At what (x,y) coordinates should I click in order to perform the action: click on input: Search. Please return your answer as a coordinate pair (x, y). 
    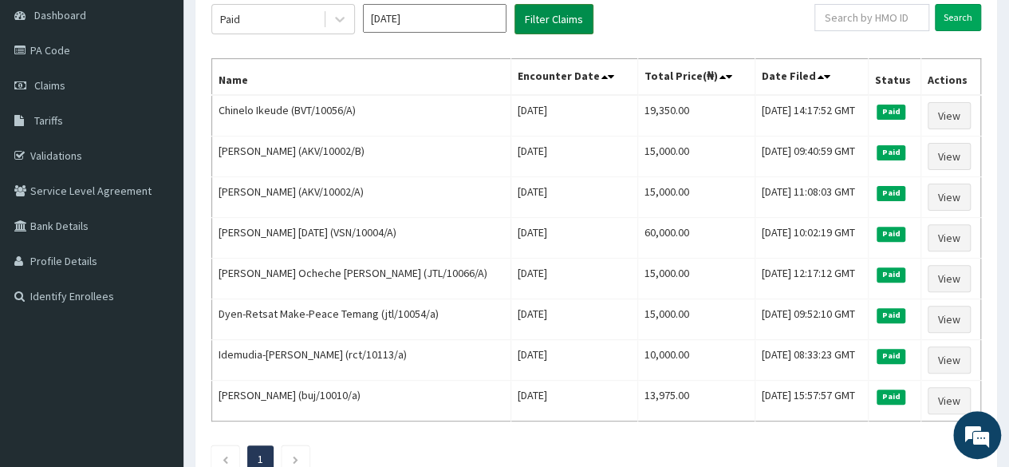
    Looking at the image, I should click on (958, 18).